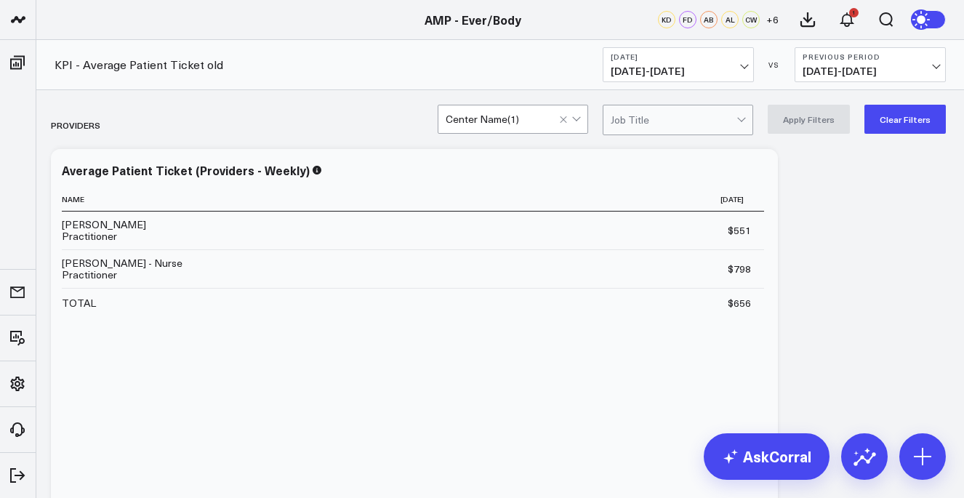 Image resolution: width=964 pixels, height=498 pixels. What do you see at coordinates (135, 303) in the screenshot?
I see `td: TOTAL` at bounding box center [135, 303].